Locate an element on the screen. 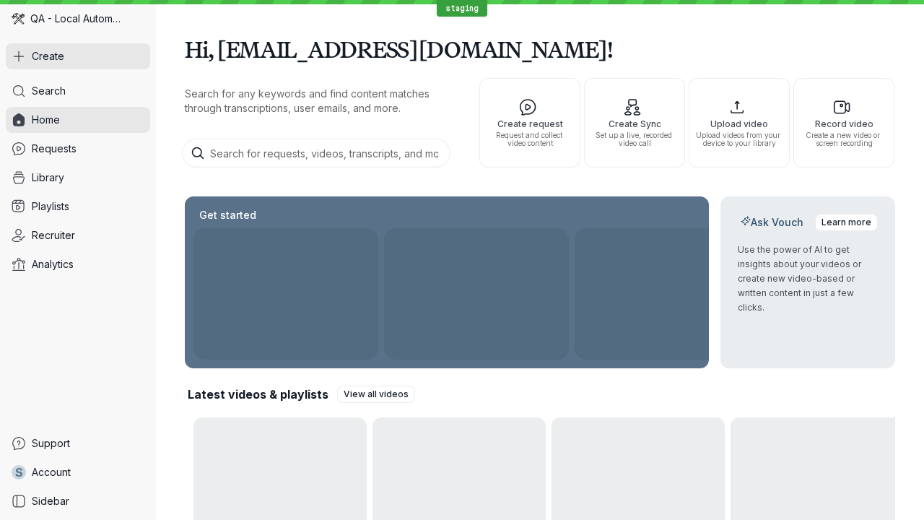  button: Create requestRequest and collect video content is located at coordinates (530, 123).